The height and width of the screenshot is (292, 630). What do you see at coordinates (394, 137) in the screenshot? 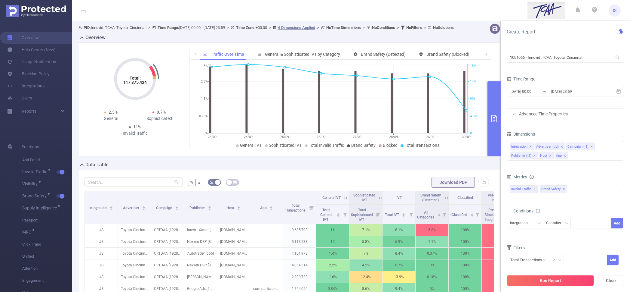
I see `tspan: 28/09` at bounding box center [394, 137].